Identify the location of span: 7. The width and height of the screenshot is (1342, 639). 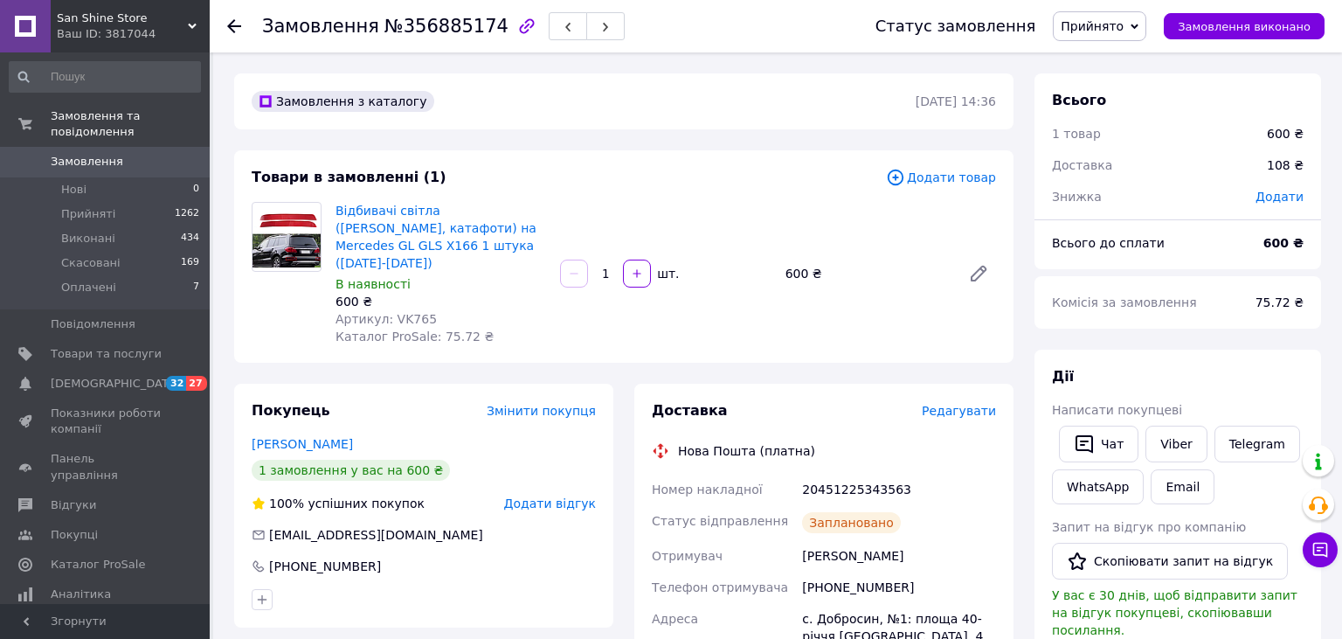
(196, 287).